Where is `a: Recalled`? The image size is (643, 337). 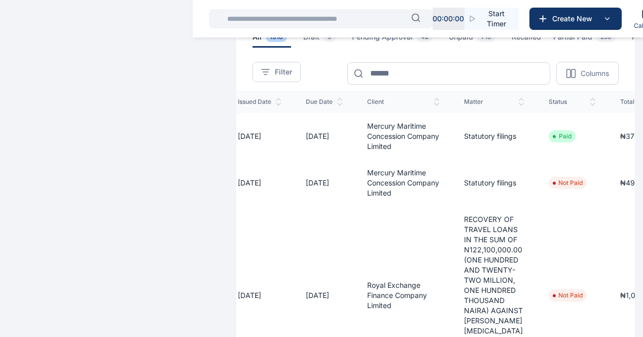 a: Recalled is located at coordinates (532, 40).